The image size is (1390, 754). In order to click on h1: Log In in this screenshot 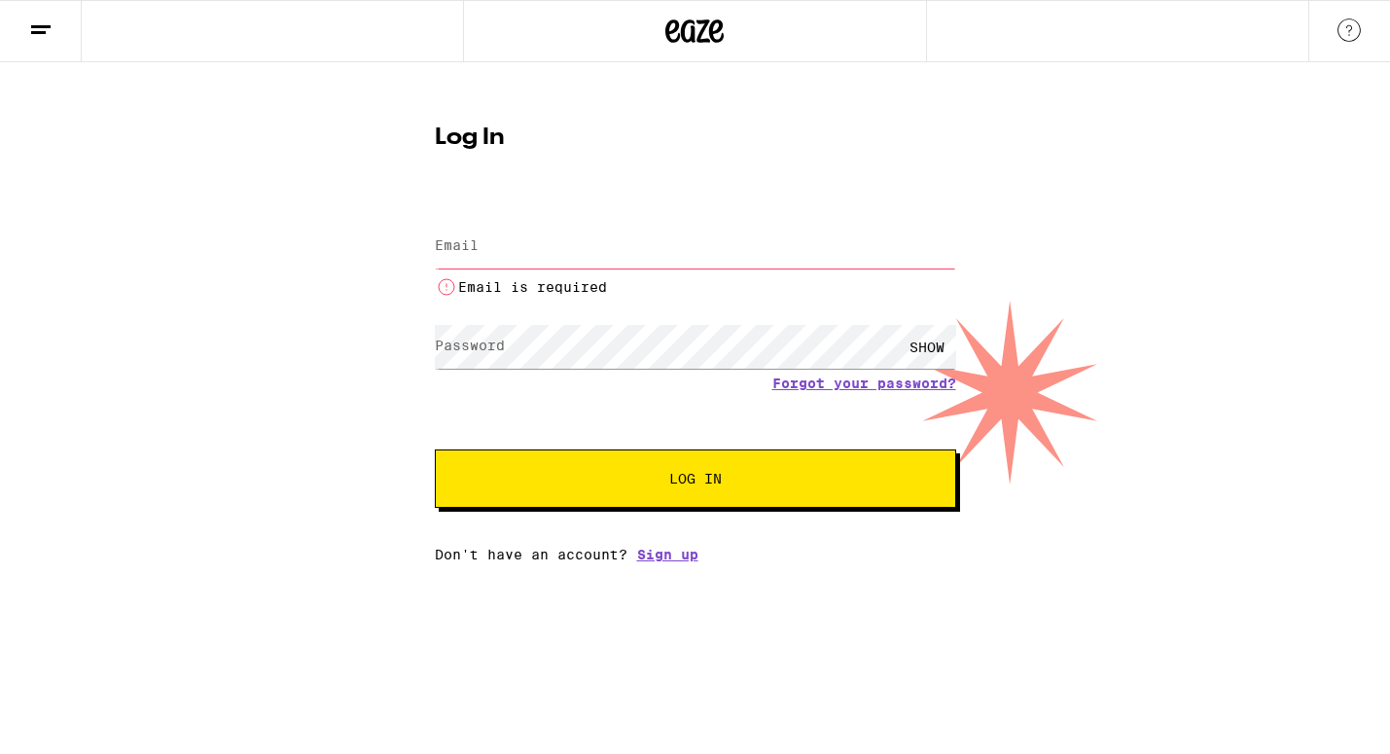, I will do `click(696, 138)`.